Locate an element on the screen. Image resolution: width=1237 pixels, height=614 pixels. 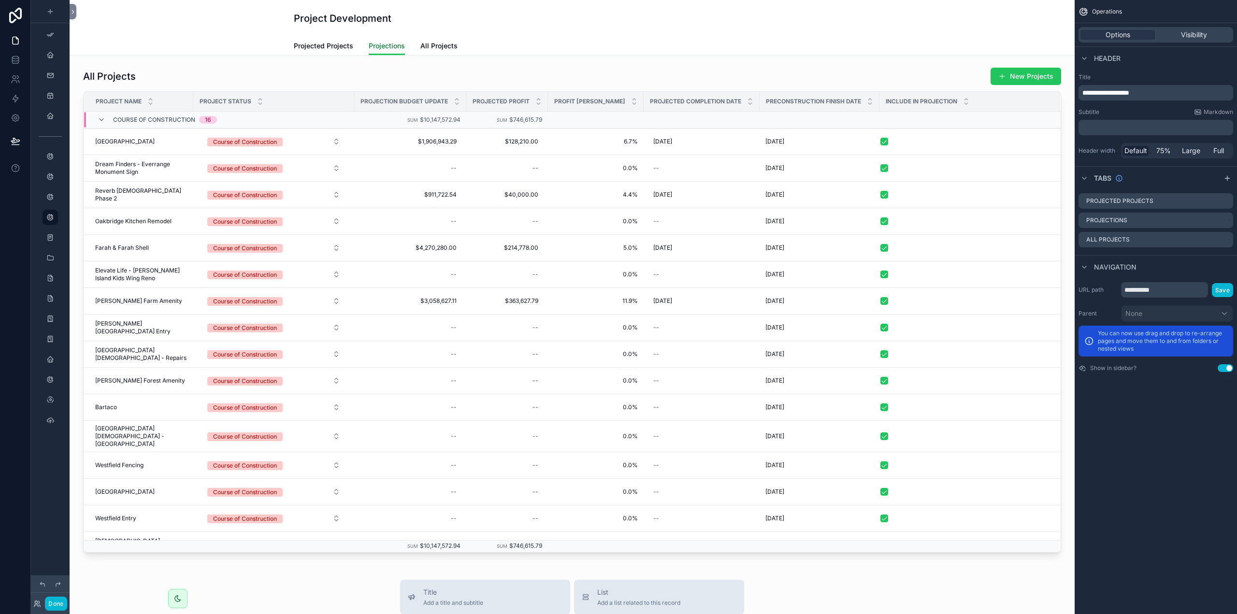
a: Projected Projects is located at coordinates (323, 47).